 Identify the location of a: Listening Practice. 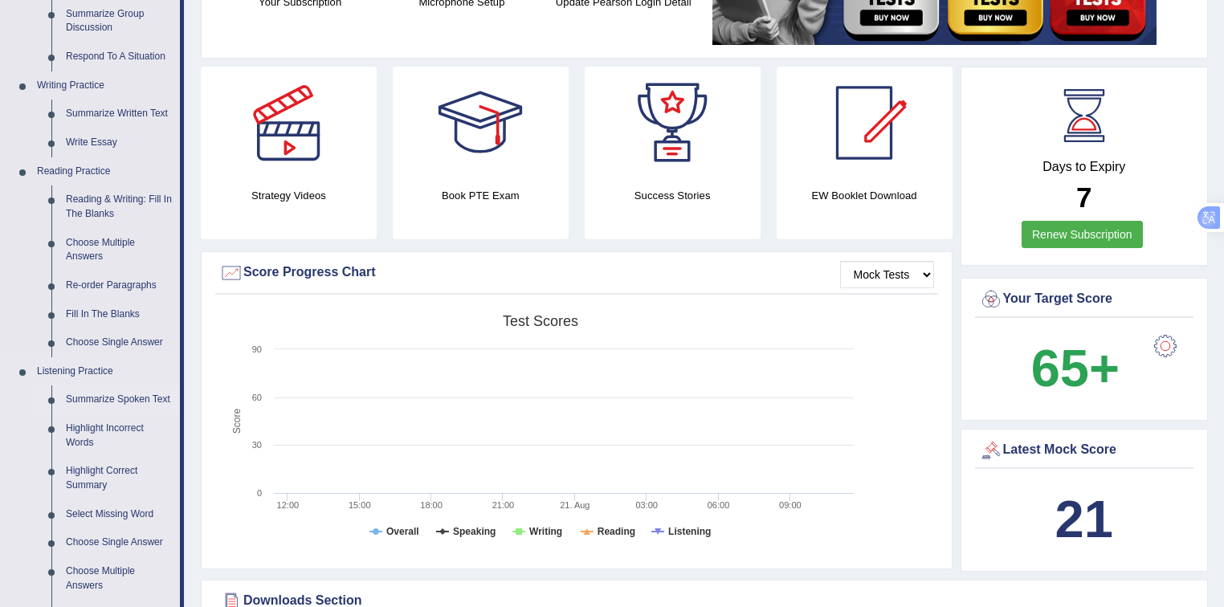
(104, 372).